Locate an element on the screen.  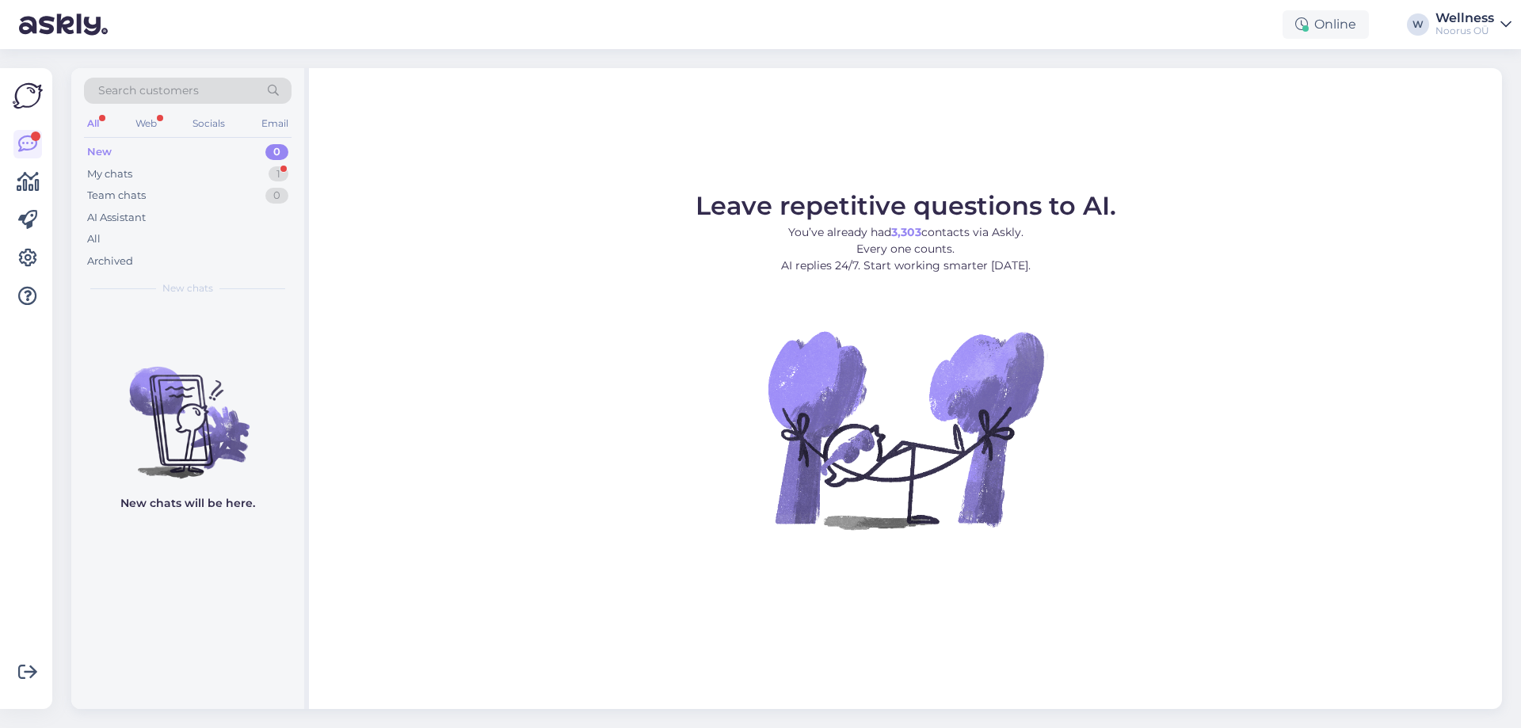
div: Noorus OÜ is located at coordinates (1464, 31).